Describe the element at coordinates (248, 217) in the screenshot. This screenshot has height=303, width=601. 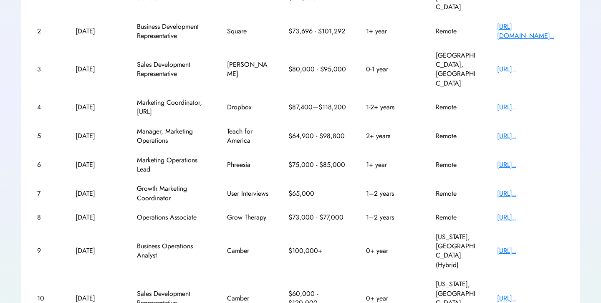
I see `div: Grow Therapy` at that location.